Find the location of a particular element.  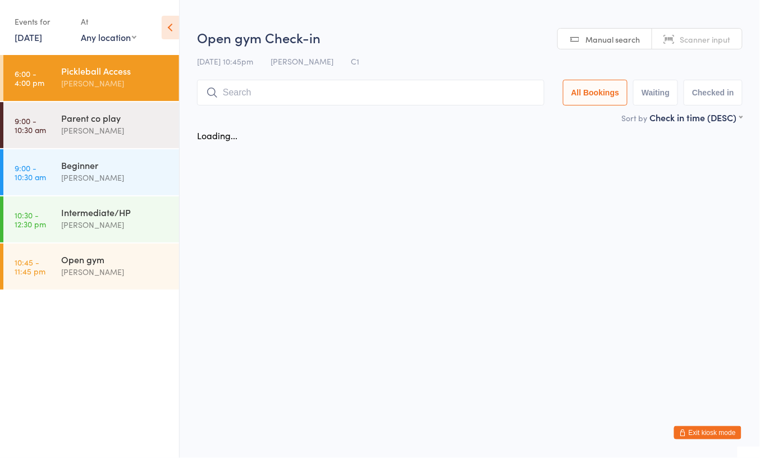

span: C1 is located at coordinates (355, 61).